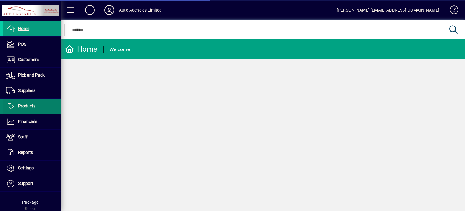 This screenshot has width=465, height=211. What do you see at coordinates (27, 106) in the screenshot?
I see `span: Products` at bounding box center [27, 106].